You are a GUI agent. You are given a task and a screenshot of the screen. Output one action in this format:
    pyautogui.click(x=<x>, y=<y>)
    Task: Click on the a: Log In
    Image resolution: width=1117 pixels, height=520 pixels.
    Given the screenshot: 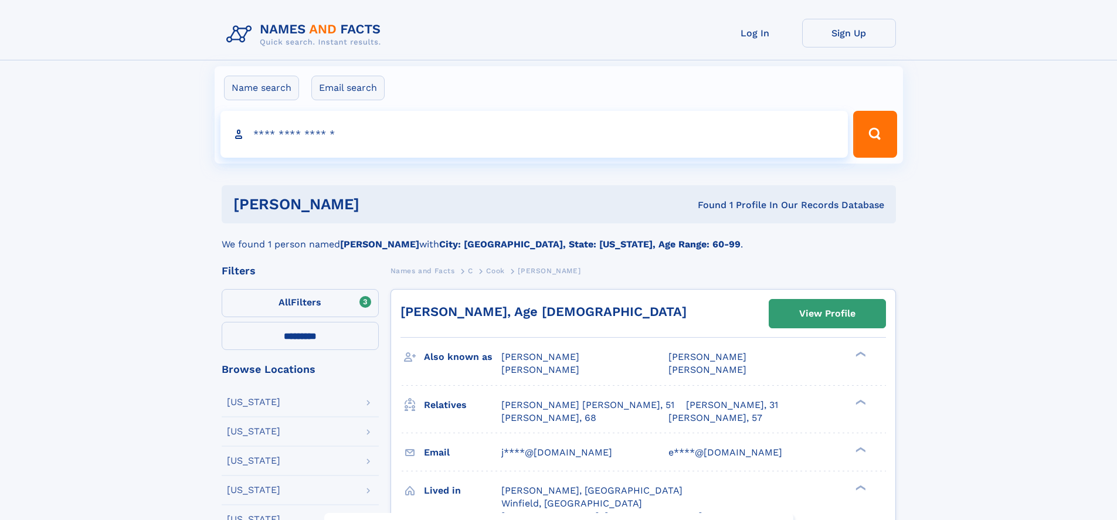 What is the action you would take?
    pyautogui.click(x=755, y=33)
    